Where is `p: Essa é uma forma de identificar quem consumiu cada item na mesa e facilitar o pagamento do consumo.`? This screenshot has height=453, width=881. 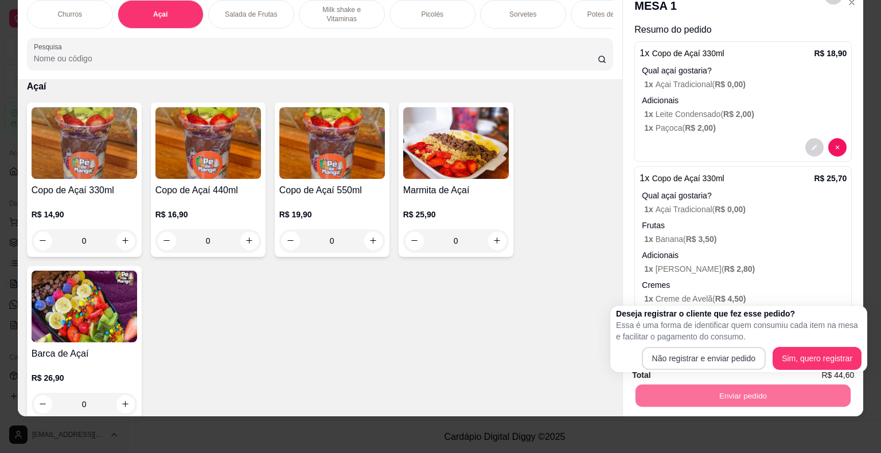
p: Essa é uma forma de identificar quem consumiu cada item na mesa e facilitar o pagamento do consumo. is located at coordinates (739, 331).